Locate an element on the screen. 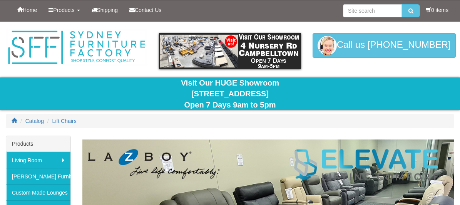  a: Shipping is located at coordinates (105, 10).